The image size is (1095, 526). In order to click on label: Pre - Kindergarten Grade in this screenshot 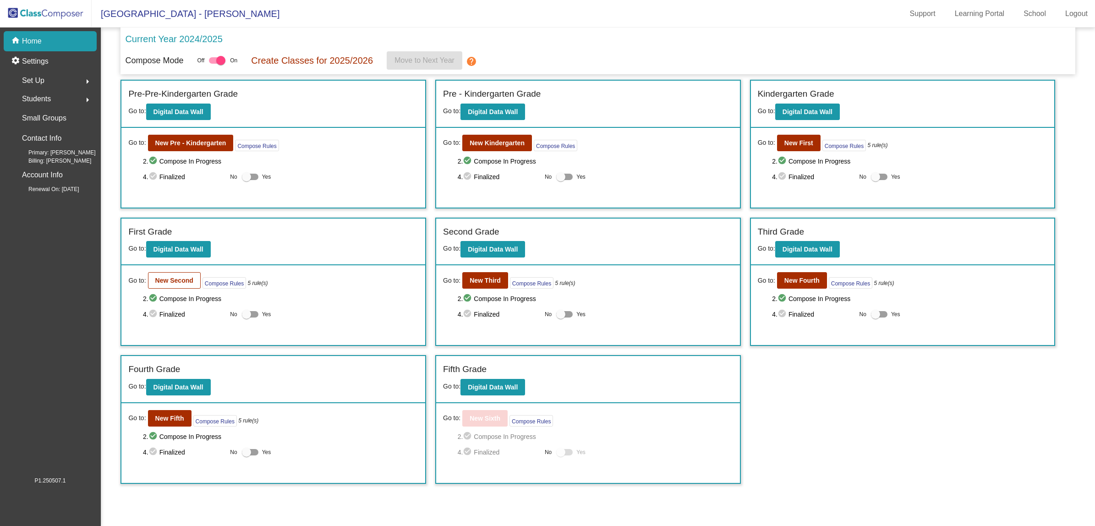, I will do `click(492, 94)`.